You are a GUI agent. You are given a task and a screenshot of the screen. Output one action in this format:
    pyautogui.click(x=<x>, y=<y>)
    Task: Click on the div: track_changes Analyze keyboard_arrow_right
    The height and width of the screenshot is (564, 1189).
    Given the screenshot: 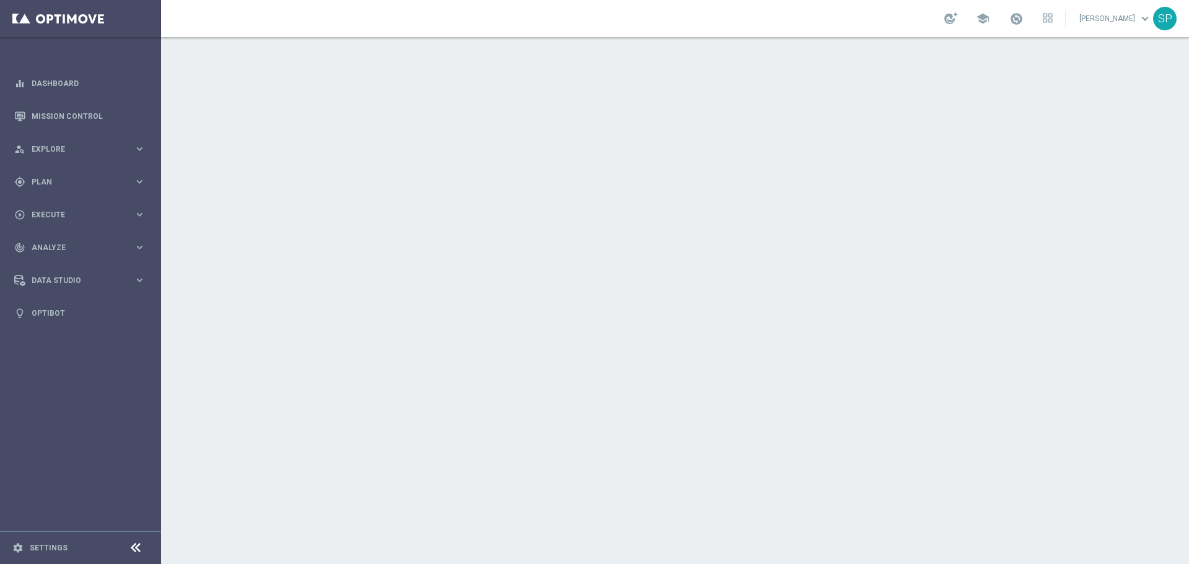 What is the action you would take?
    pyautogui.click(x=80, y=248)
    